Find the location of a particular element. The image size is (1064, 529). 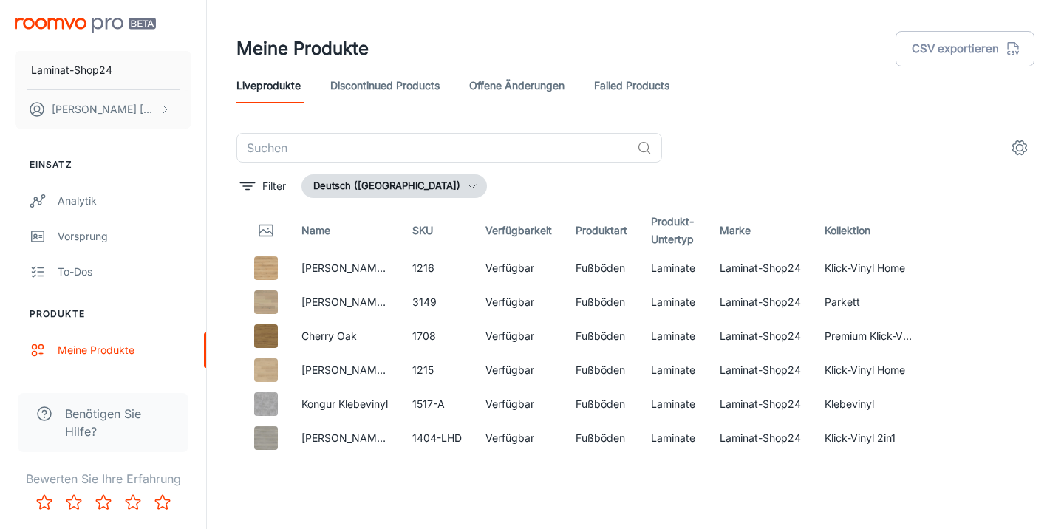

button: Laminat-Shop24 is located at coordinates (103, 70).